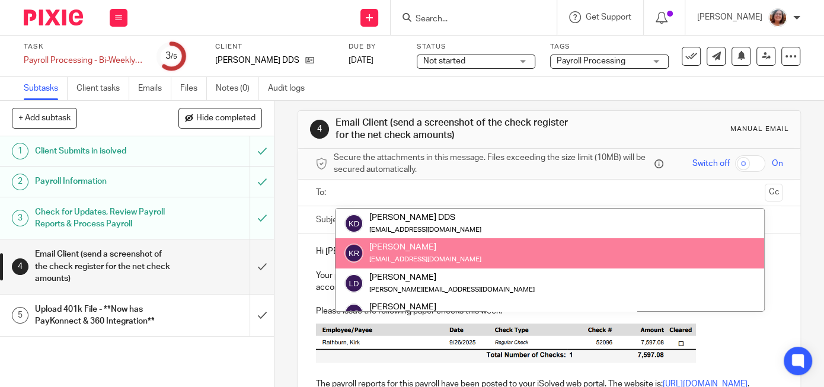 The height and width of the screenshot is (387, 824). Describe the element at coordinates (83, 47) in the screenshot. I see `label: Task` at that location.